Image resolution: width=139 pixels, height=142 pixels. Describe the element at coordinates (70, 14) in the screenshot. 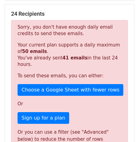

I see `h5: 24 Recipients` at that location.